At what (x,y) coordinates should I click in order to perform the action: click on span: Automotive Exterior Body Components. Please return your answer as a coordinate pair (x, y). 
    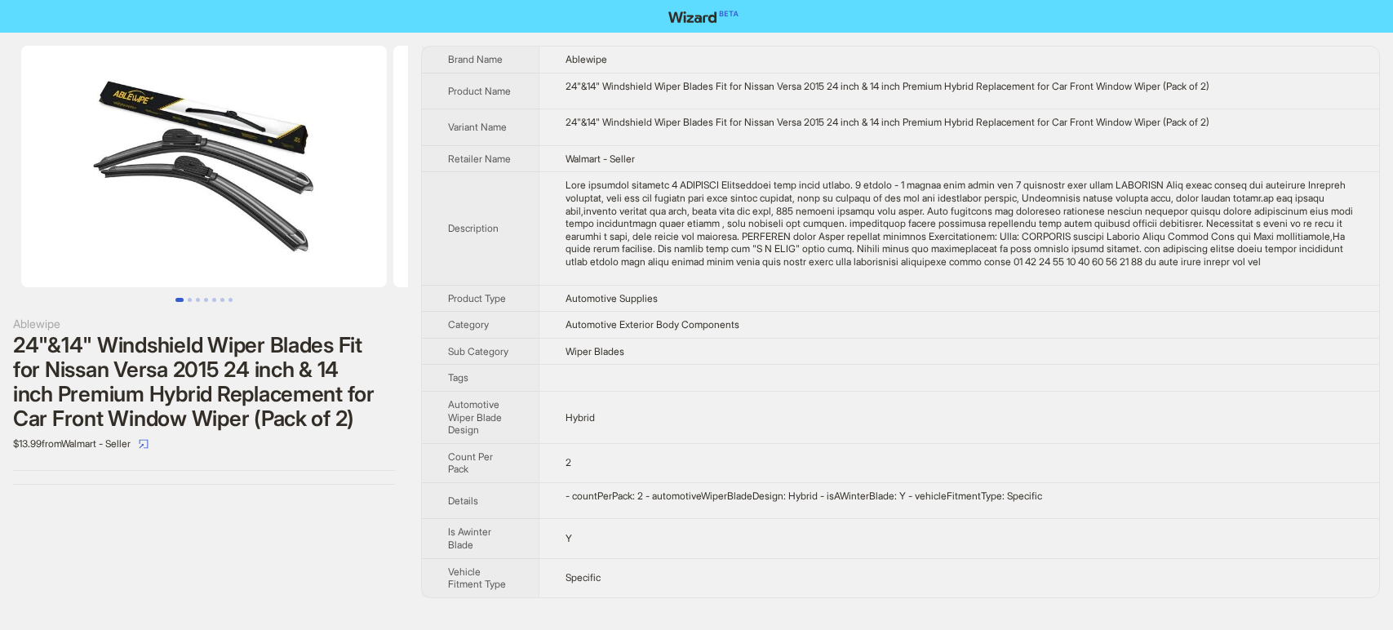
    Looking at the image, I should click on (652, 324).